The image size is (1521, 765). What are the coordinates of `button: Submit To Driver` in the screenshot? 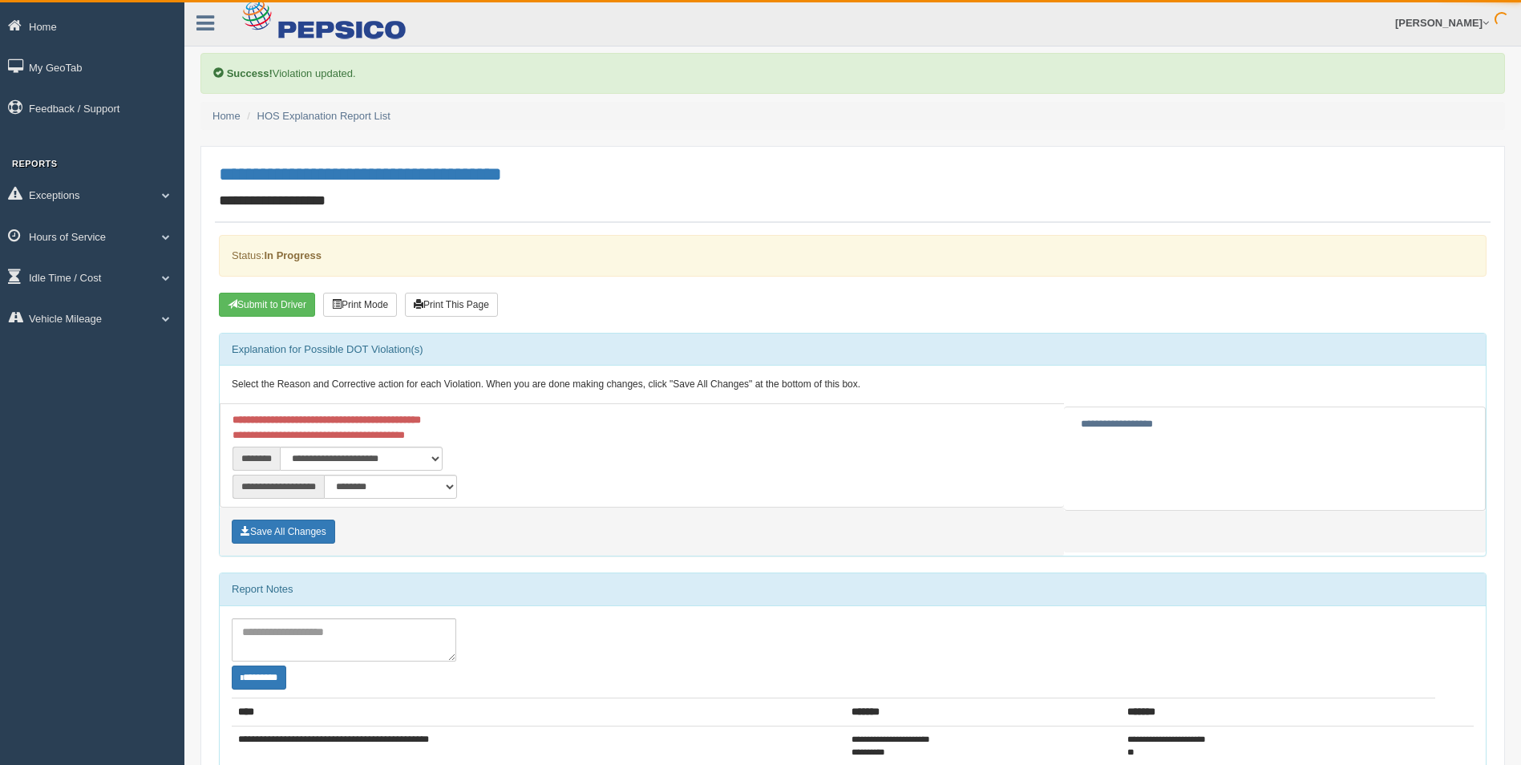 It's located at (267, 305).